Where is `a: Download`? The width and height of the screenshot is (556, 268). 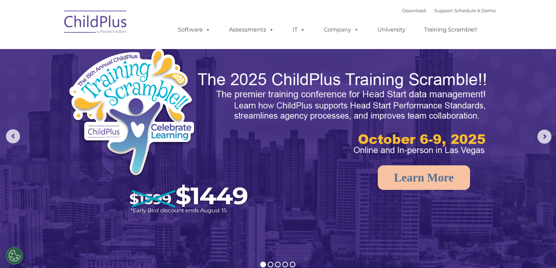 a: Download is located at coordinates (414, 11).